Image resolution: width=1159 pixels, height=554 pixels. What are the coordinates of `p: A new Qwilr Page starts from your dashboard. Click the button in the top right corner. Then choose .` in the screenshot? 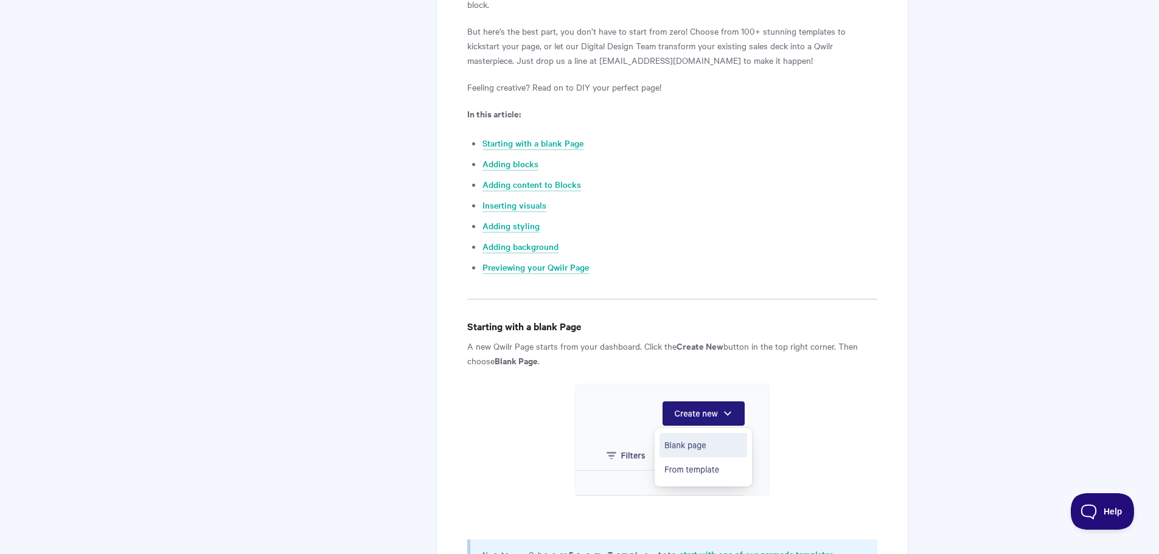 It's located at (672, 353).